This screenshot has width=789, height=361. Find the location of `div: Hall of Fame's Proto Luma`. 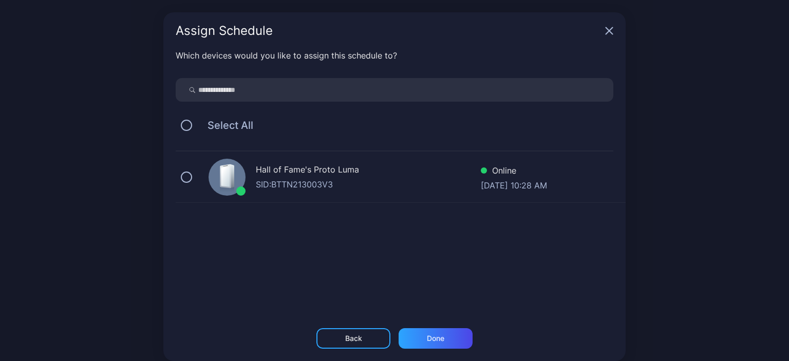

div: Hall of Fame's Proto Luma is located at coordinates (368, 170).